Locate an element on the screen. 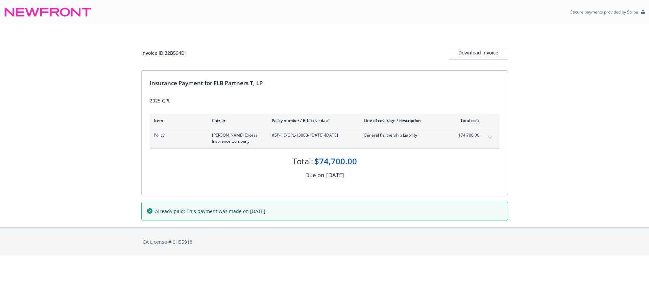 The height and width of the screenshot is (308, 649). span: General Partnership Liability is located at coordinates (404, 135).